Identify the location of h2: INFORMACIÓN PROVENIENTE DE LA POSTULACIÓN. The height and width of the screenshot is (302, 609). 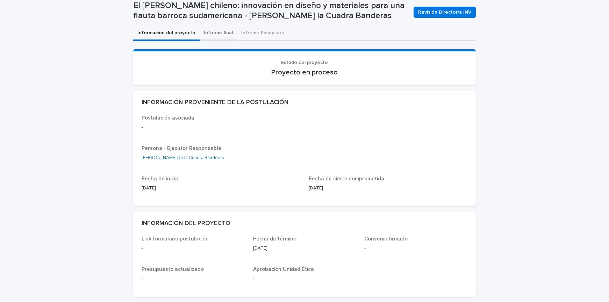
(215, 103).